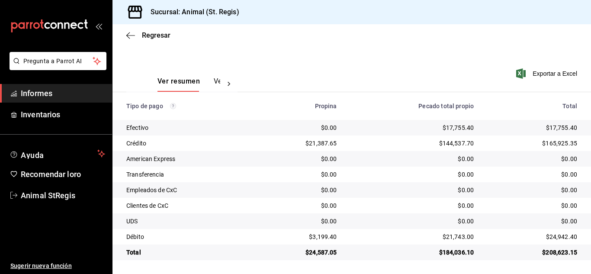 The width and height of the screenshot is (591, 274). I want to click on font: Exportar a Excel, so click(555, 74).